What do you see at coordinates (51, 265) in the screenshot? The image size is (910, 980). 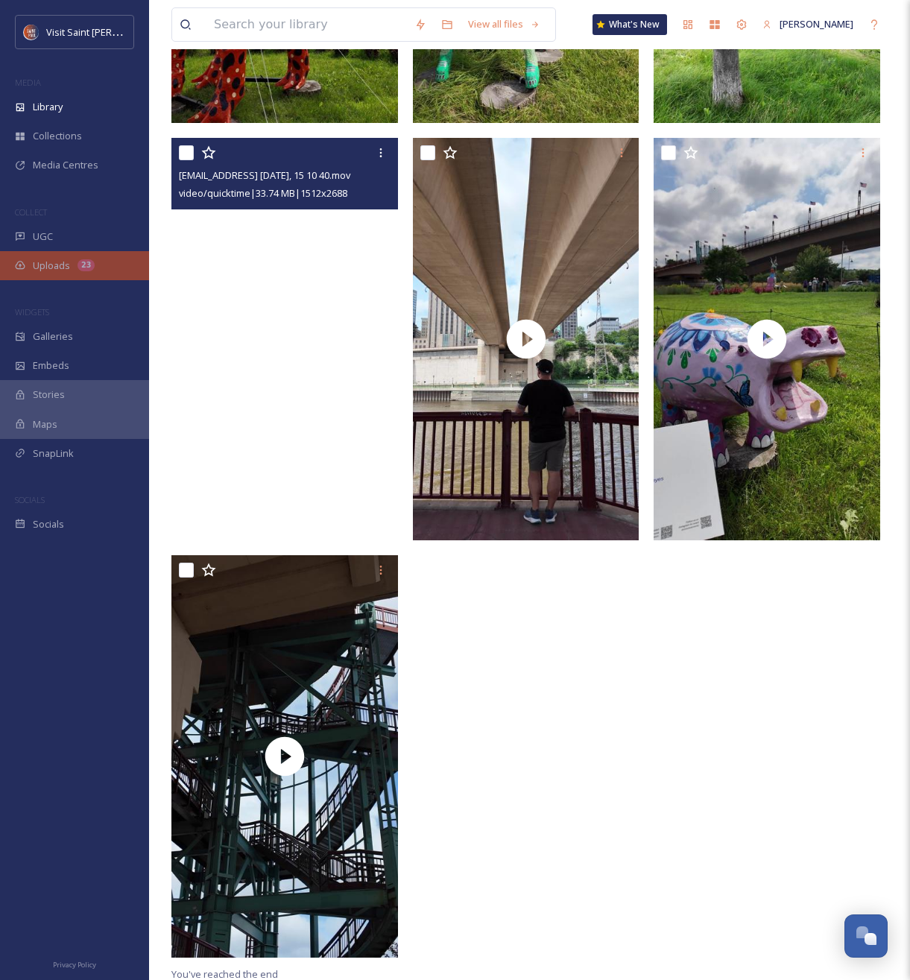 I see `span: Uploads` at bounding box center [51, 265].